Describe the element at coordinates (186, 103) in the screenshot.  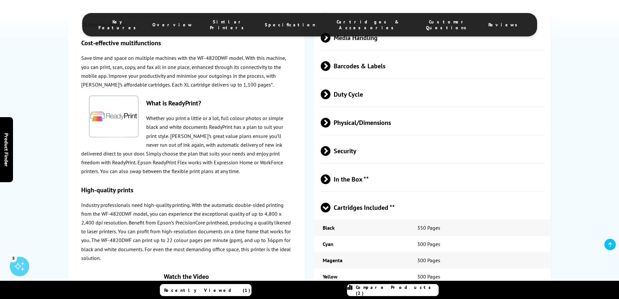
I see `h3: What is ReadyPrint?` at that location.